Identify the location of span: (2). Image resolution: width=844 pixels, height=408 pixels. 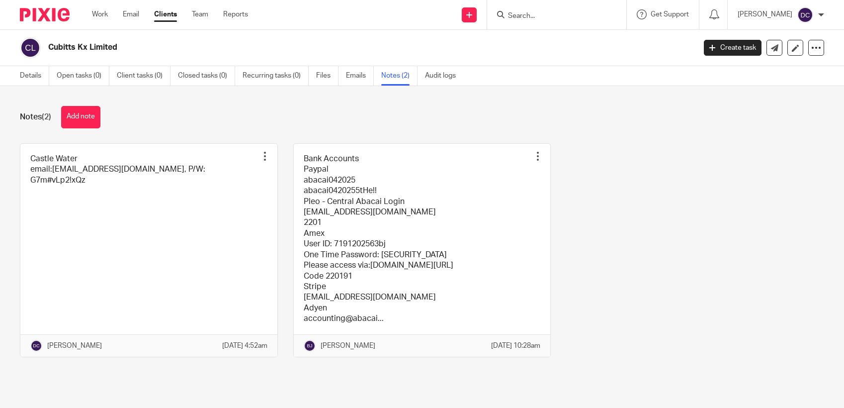
(46, 117).